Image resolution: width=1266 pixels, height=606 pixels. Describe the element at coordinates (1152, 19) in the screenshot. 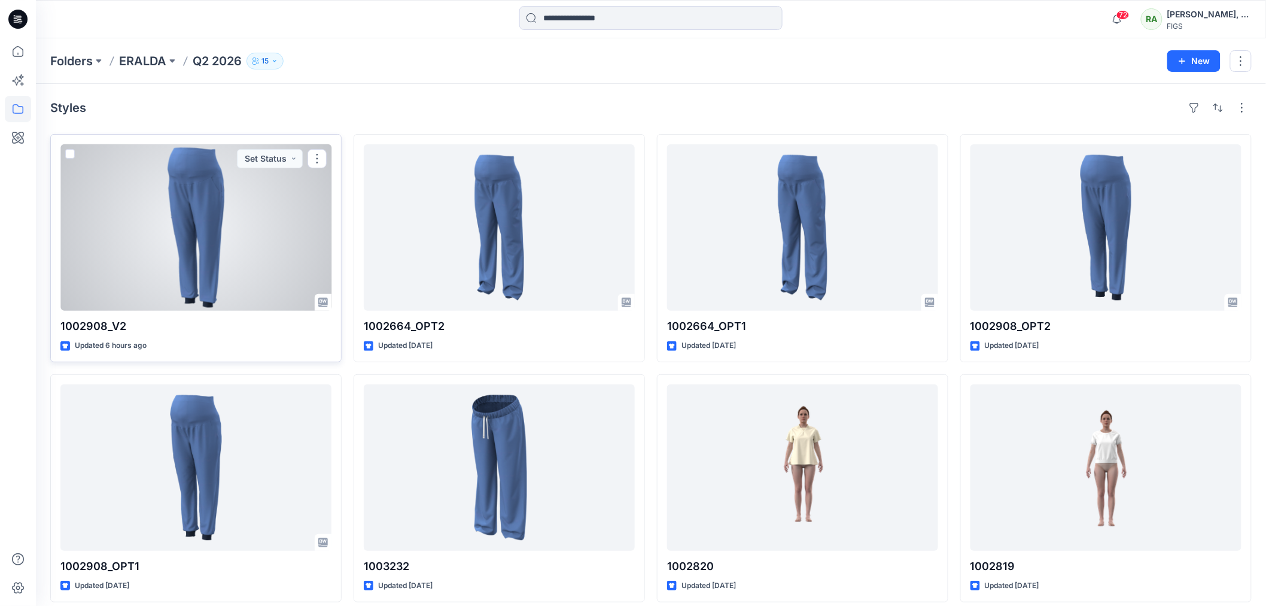

I see `div: RA` at that location.